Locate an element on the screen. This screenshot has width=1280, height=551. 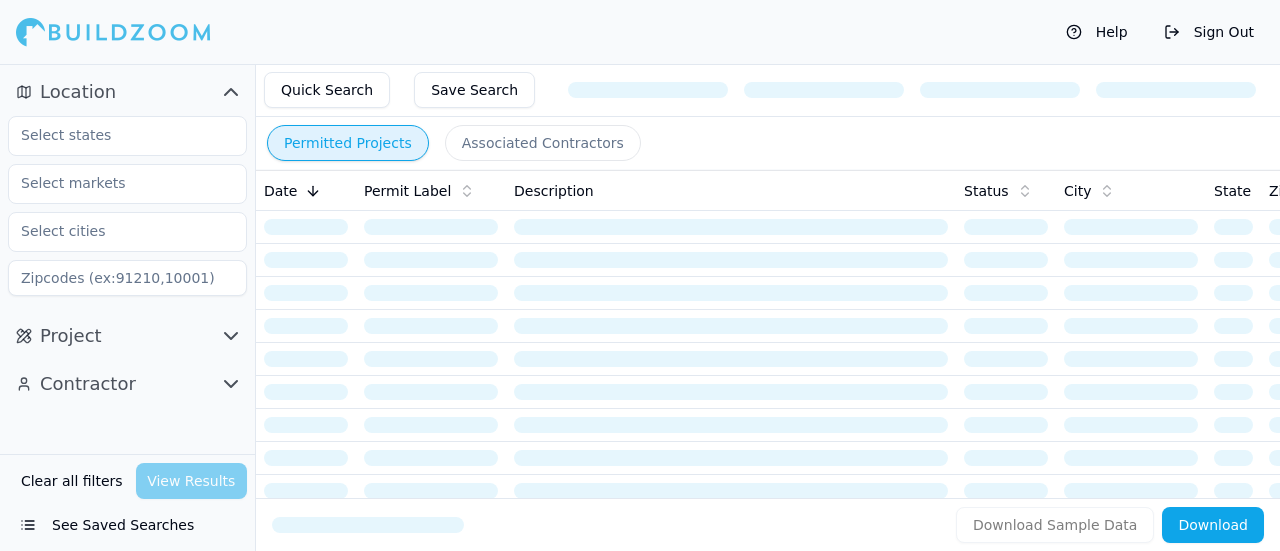
button: Download is located at coordinates (1213, 525).